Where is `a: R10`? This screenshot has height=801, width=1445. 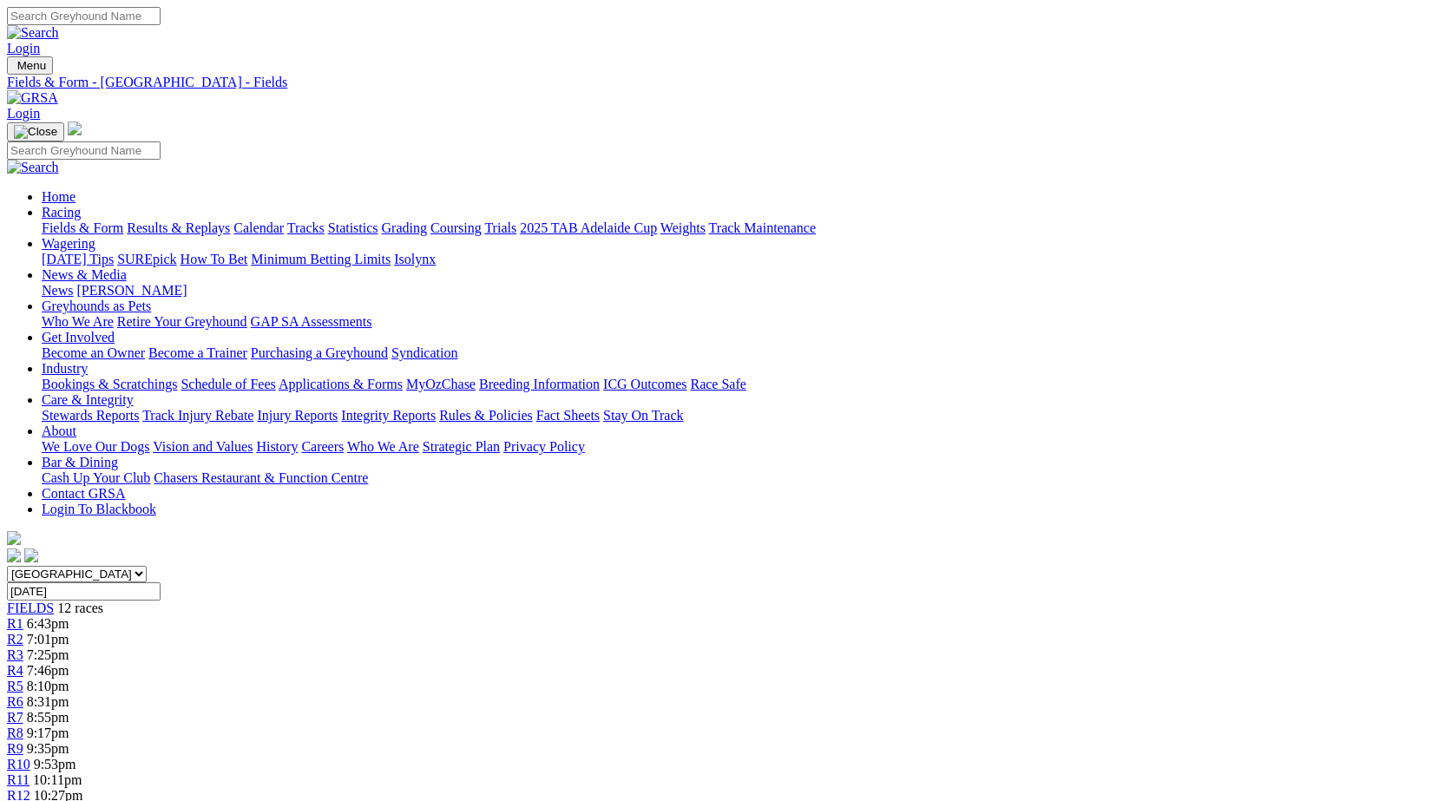 a: R10 is located at coordinates (18, 764).